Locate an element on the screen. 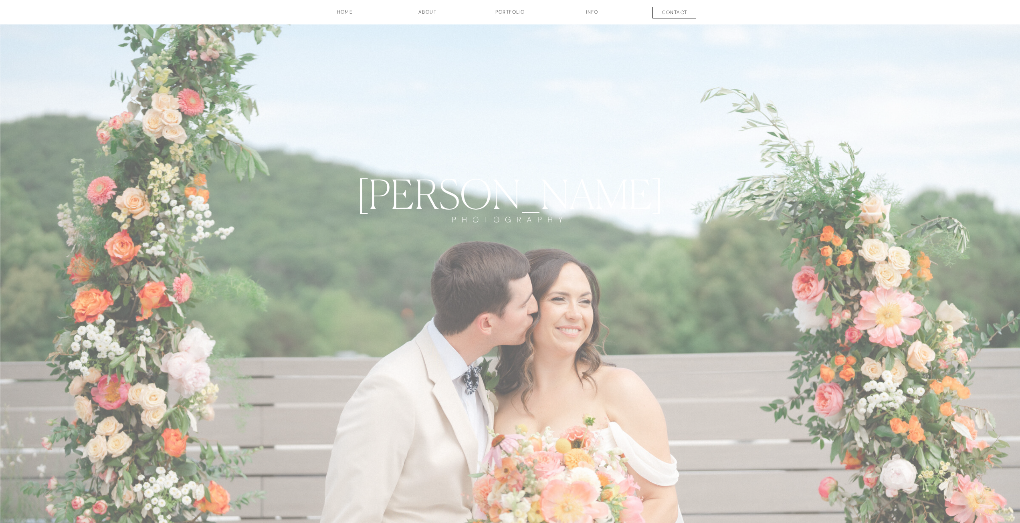 This screenshot has width=1020, height=523. a: about is located at coordinates (428, 15).